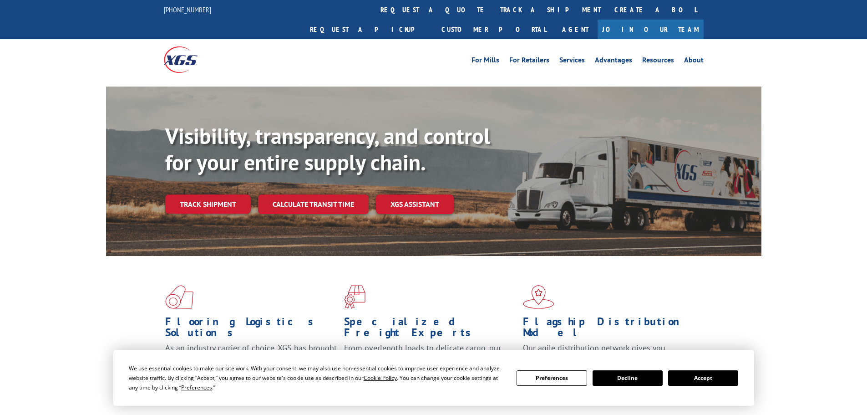 This screenshot has width=867, height=415. What do you see at coordinates (628, 378) in the screenshot?
I see `button: Decline` at bounding box center [628, 378].